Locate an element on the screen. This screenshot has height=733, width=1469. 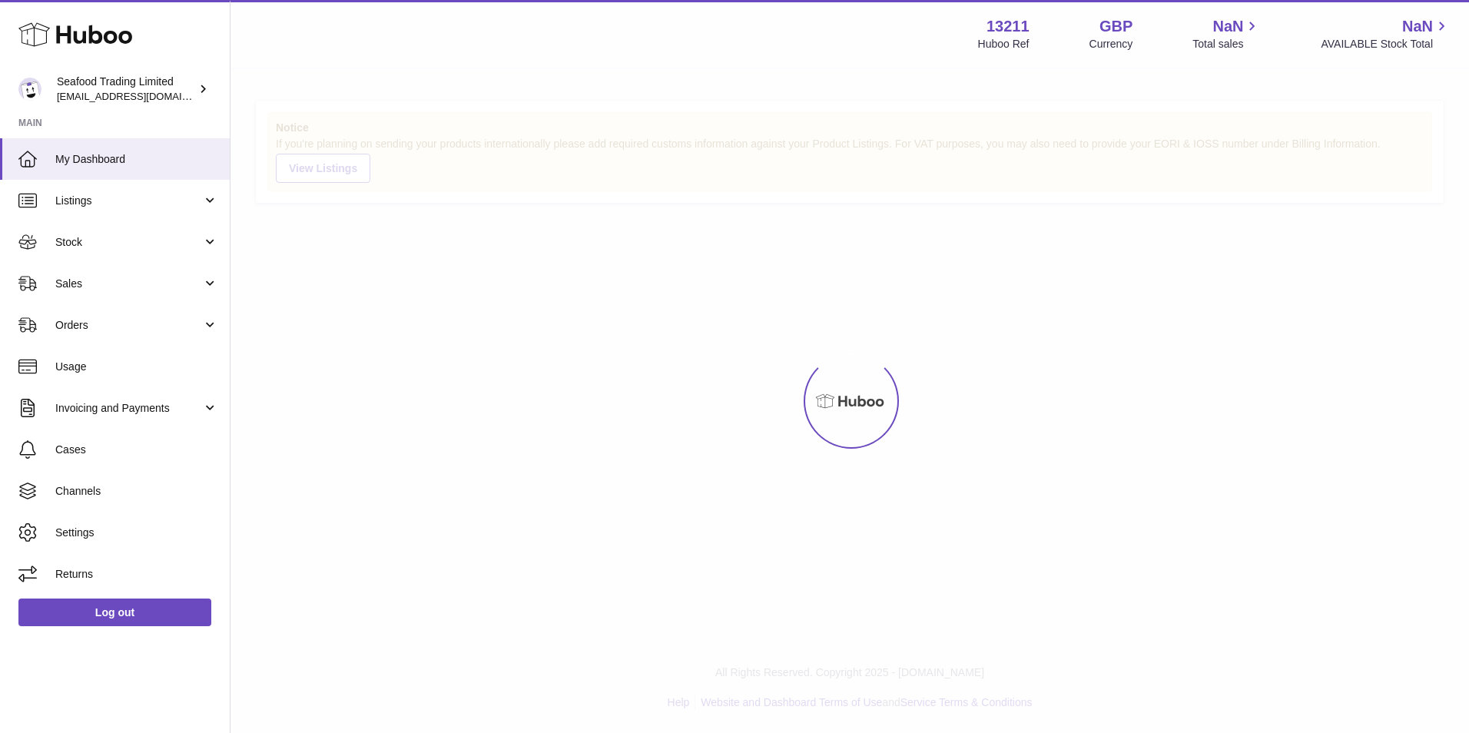
span: Listings is located at coordinates (128, 201).